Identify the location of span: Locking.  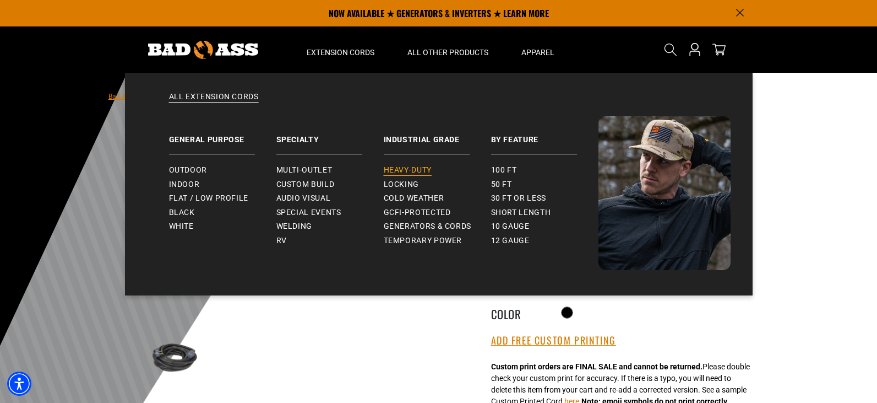
(401, 184).